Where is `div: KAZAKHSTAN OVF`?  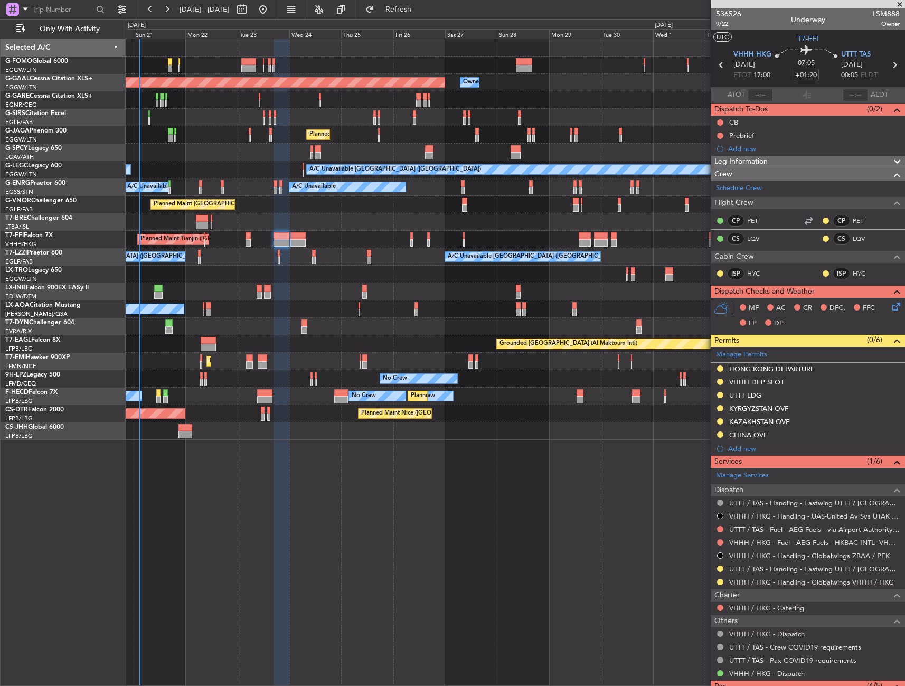 div: KAZAKHSTAN OVF is located at coordinates (760, 422).